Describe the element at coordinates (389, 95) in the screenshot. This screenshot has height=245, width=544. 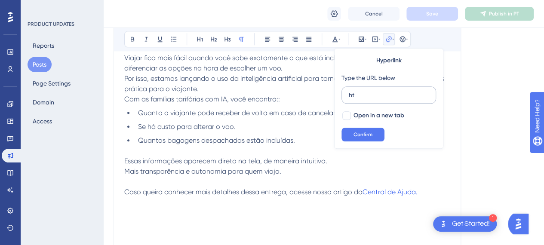
I see `input: Type the value` at that location.